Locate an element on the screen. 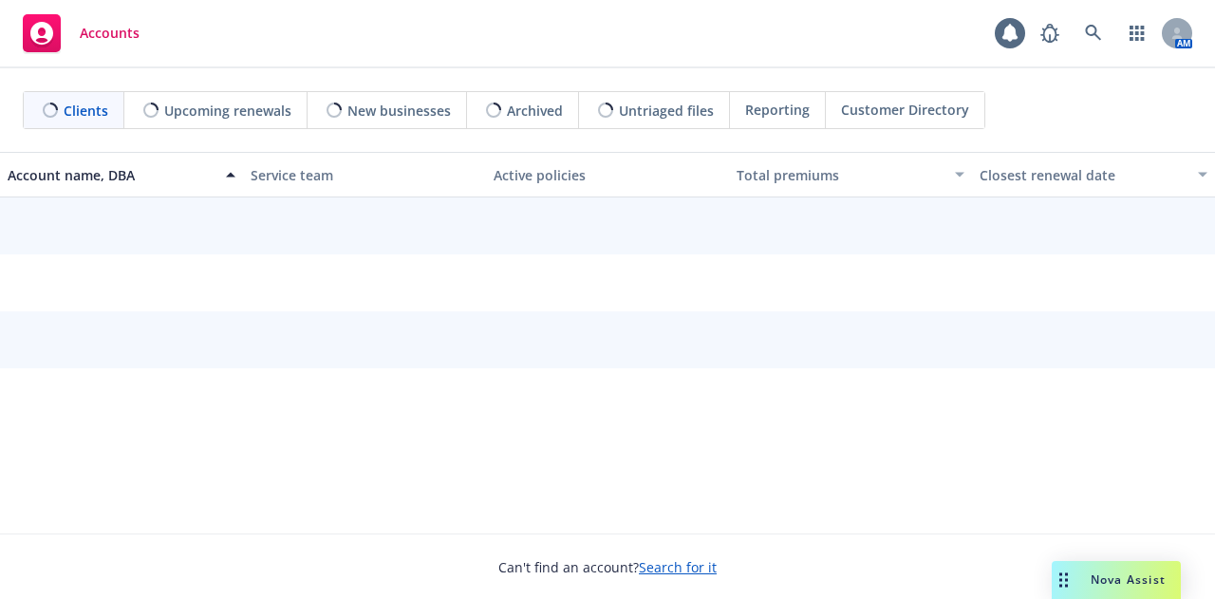 The height and width of the screenshot is (599, 1215). a: Search for it is located at coordinates (677, 566).